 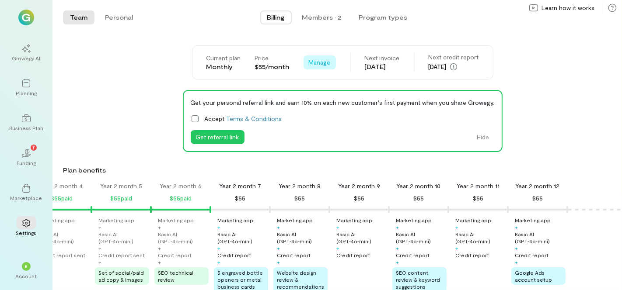 What do you see at coordinates (175, 276) in the screenshot?
I see `span: SEO technical review` at bounding box center [175, 276].